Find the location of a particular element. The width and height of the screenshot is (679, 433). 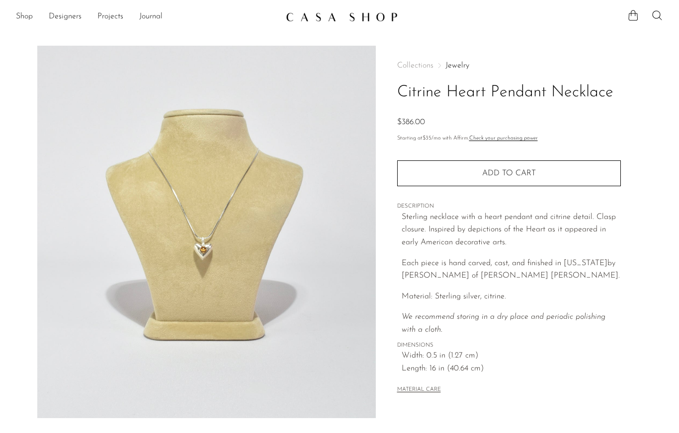

button: Add to cart is located at coordinates (509, 173).